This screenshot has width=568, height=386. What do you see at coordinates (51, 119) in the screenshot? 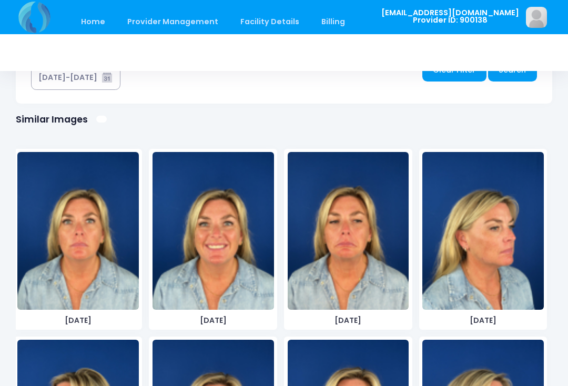
I see `h1: Similar Images` at bounding box center [51, 119].